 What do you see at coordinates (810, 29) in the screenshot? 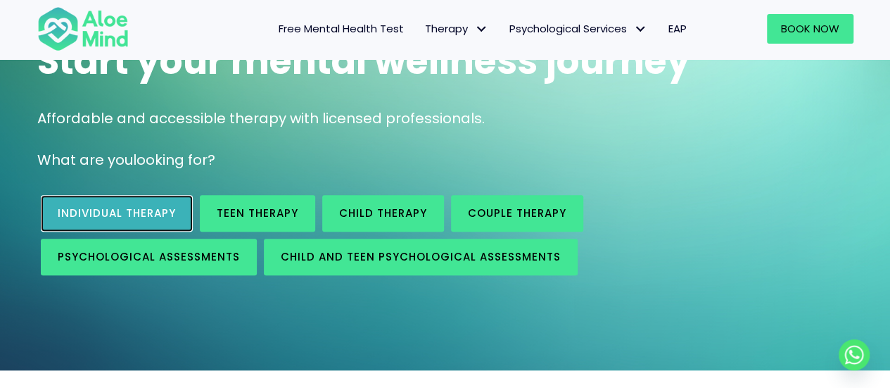
I see `a: Book Now` at bounding box center [810, 29].